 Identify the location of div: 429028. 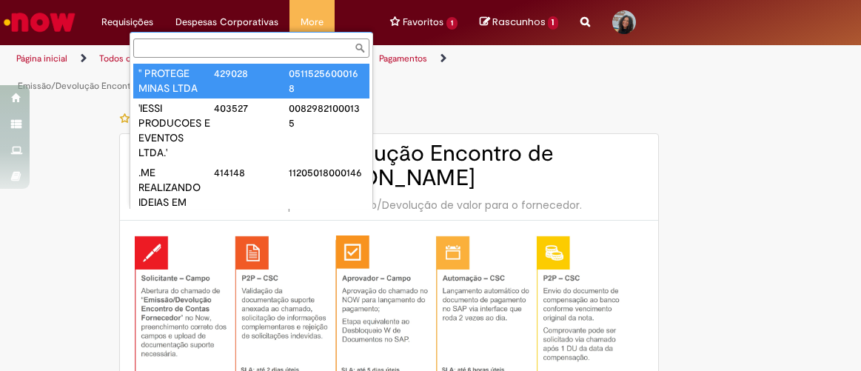
(252, 73).